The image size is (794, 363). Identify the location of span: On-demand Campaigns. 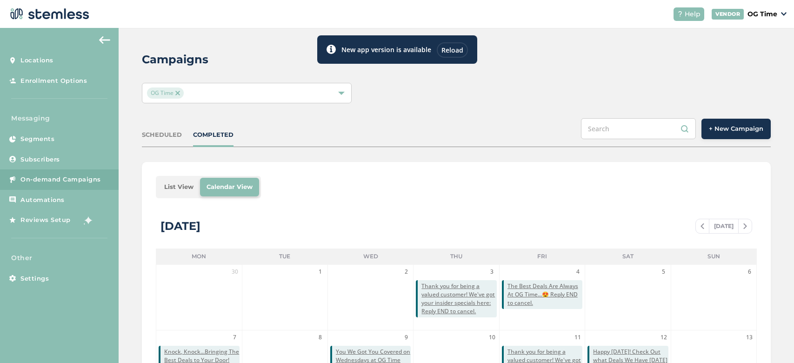
(60, 179).